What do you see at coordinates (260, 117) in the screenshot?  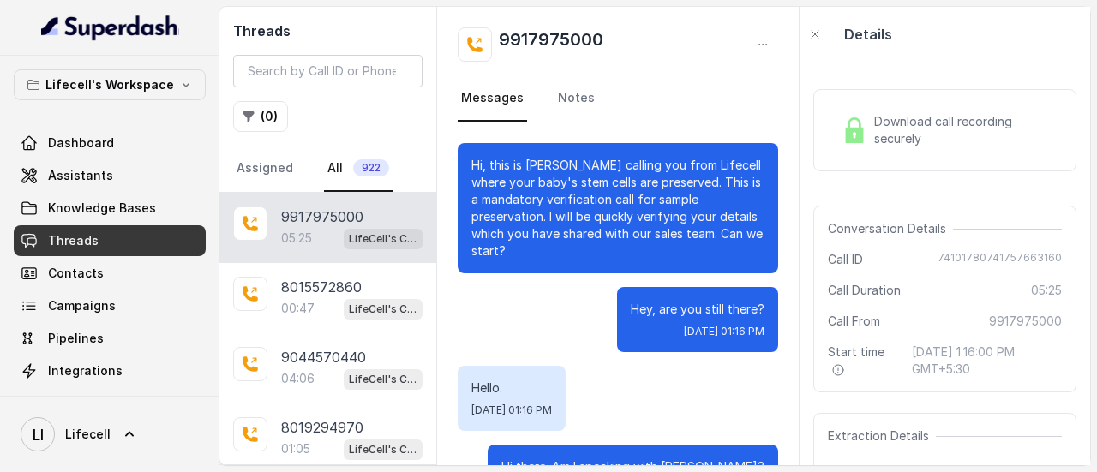 I see `button: (0)` at bounding box center [260, 117].